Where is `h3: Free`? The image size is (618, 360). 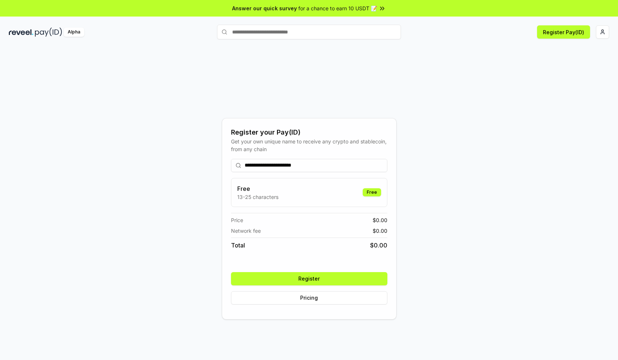 h3: Free is located at coordinates (258, 189).